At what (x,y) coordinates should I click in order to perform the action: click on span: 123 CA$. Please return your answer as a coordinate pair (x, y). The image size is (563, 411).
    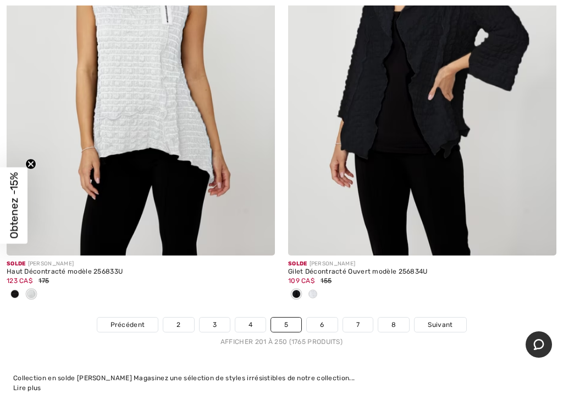
    Looking at the image, I should click on (19, 281).